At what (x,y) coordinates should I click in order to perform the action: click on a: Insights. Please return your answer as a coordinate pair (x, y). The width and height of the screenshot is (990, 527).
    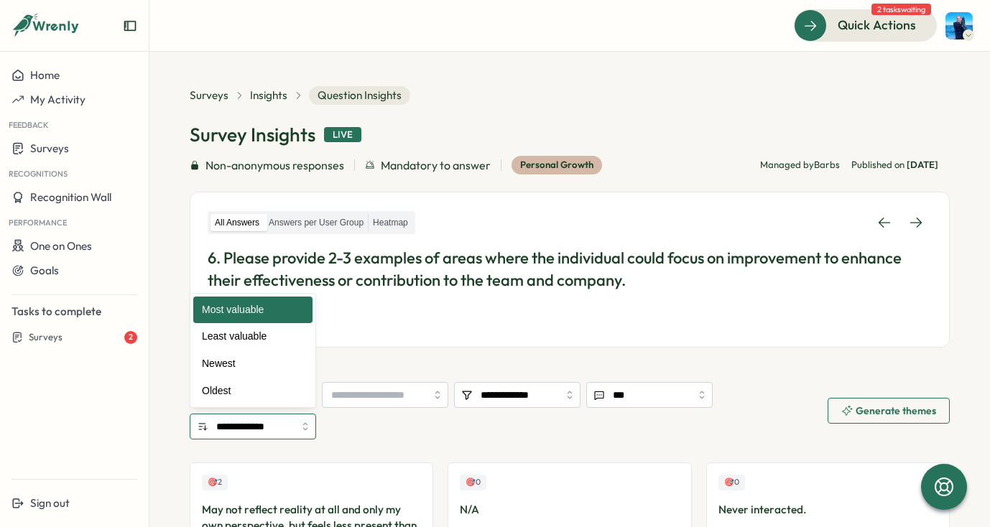
    Looking at the image, I should click on (269, 96).